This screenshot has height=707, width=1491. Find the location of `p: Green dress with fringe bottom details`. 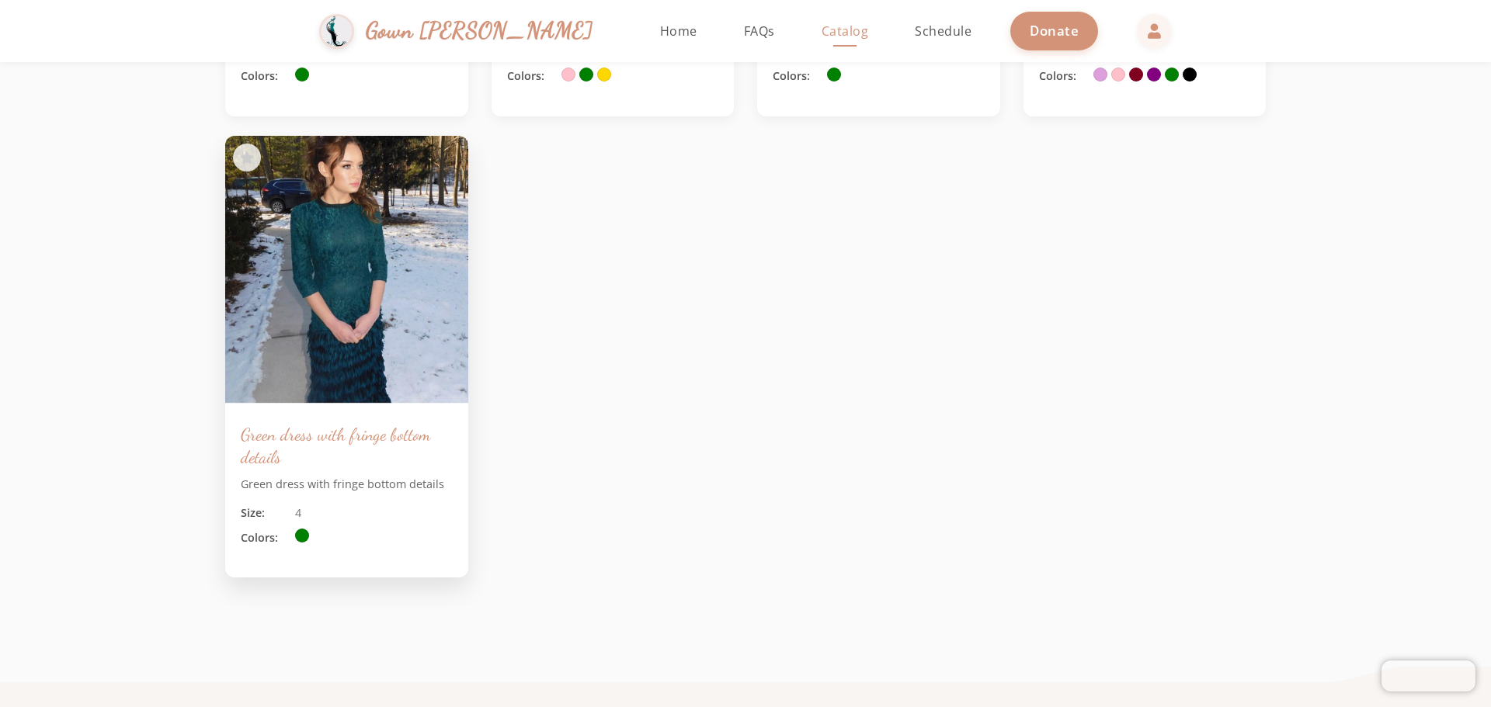

p: Green dress with fringe bottom details is located at coordinates (346, 485).